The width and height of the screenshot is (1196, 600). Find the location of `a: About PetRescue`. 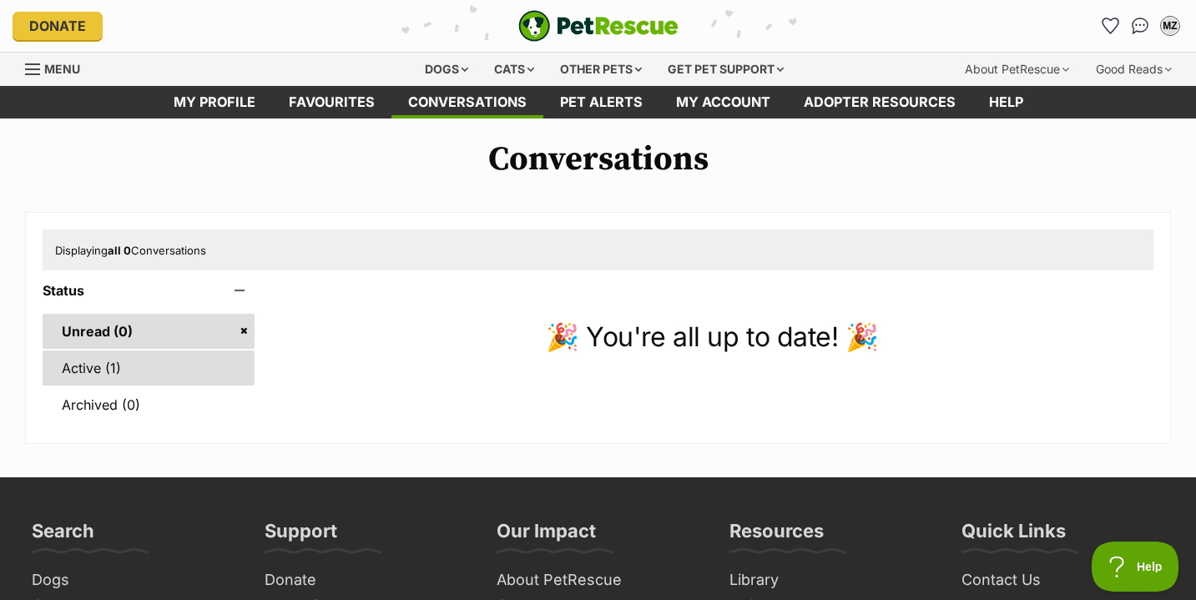

a: About PetRescue is located at coordinates (598, 580).